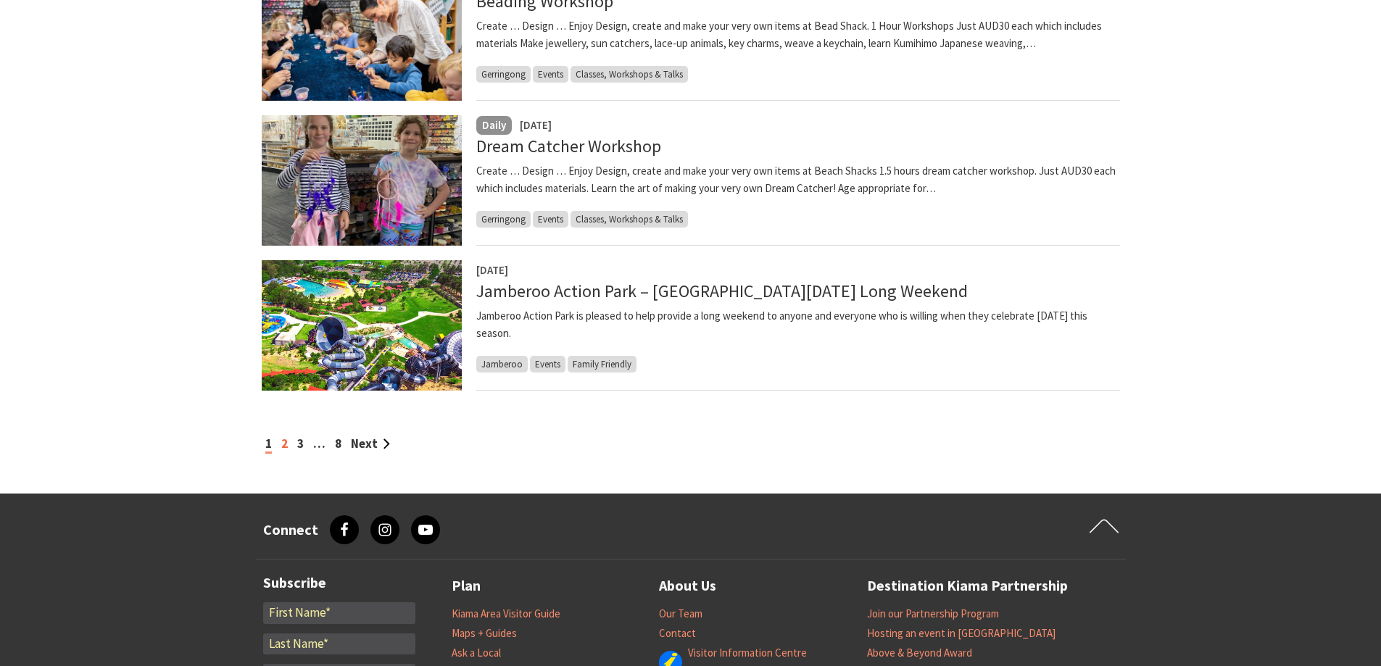 The width and height of the screenshot is (1381, 666). What do you see at coordinates (502, 364) in the screenshot?
I see `span: Jamberoo` at bounding box center [502, 364].